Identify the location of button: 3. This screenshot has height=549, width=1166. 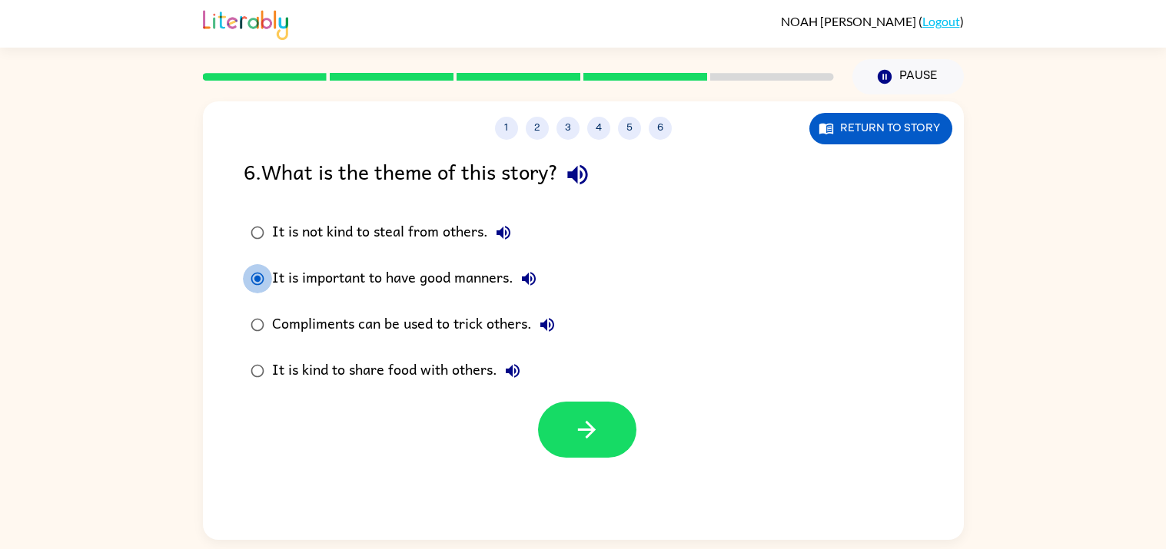
(568, 128).